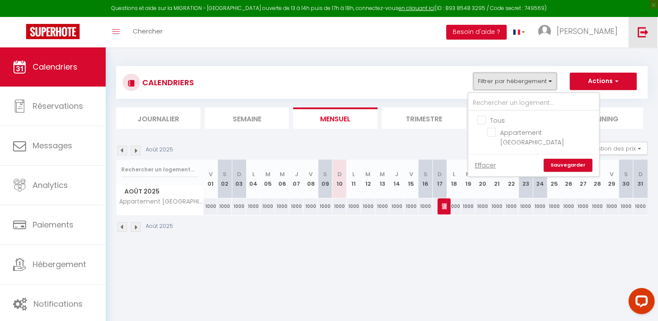  Describe the element at coordinates (59, 264) in the screenshot. I see `span: Hébergement` at that location.